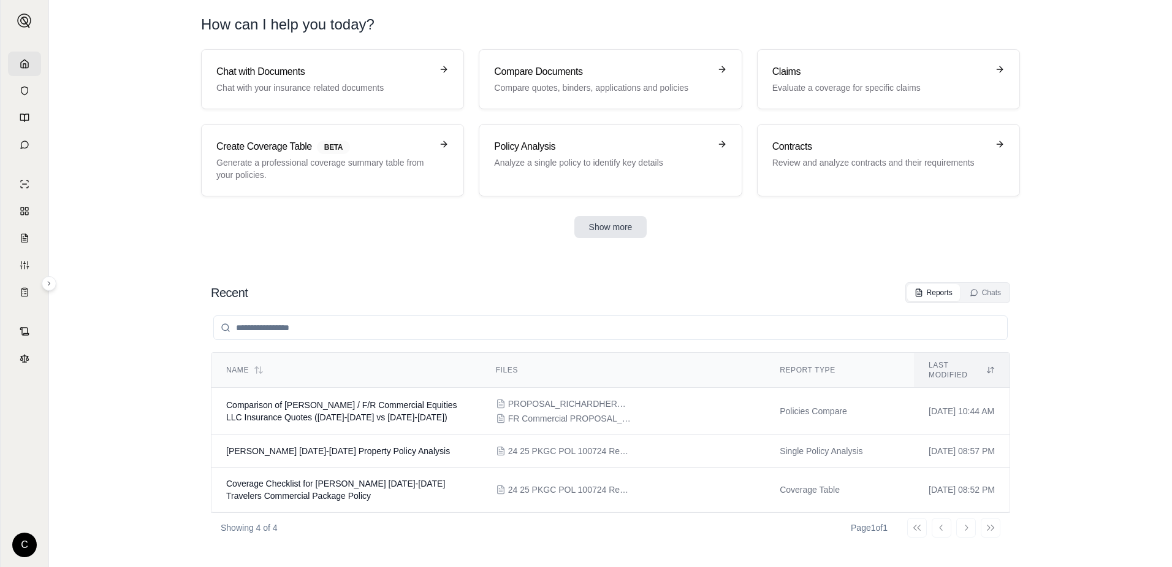  What do you see at coordinates (25, 238) in the screenshot?
I see `a: Claim Coverage` at bounding box center [25, 238].